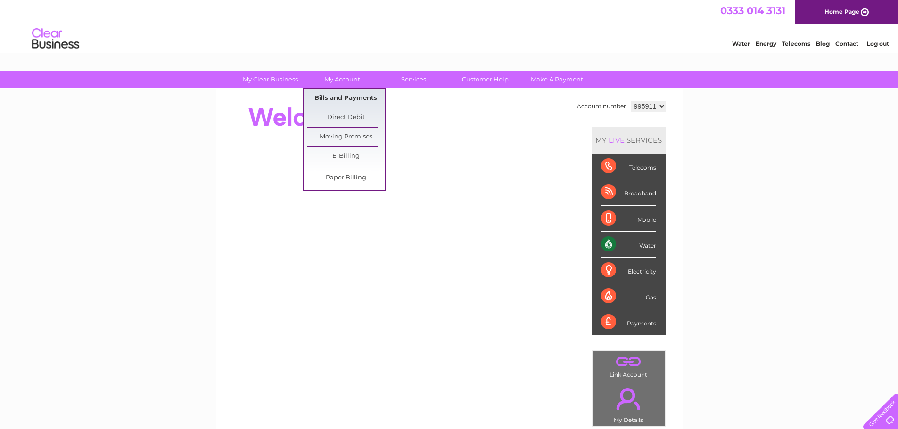 The width and height of the screenshot is (898, 429). I want to click on a: Paper Billing, so click(345, 178).